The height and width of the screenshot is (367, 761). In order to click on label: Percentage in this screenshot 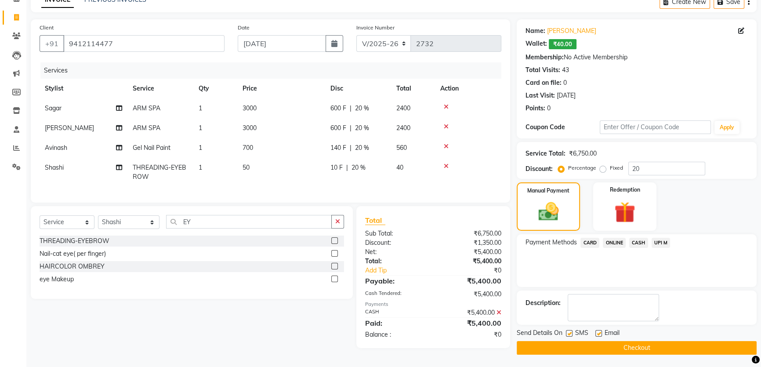, I will do `click(582, 168)`.